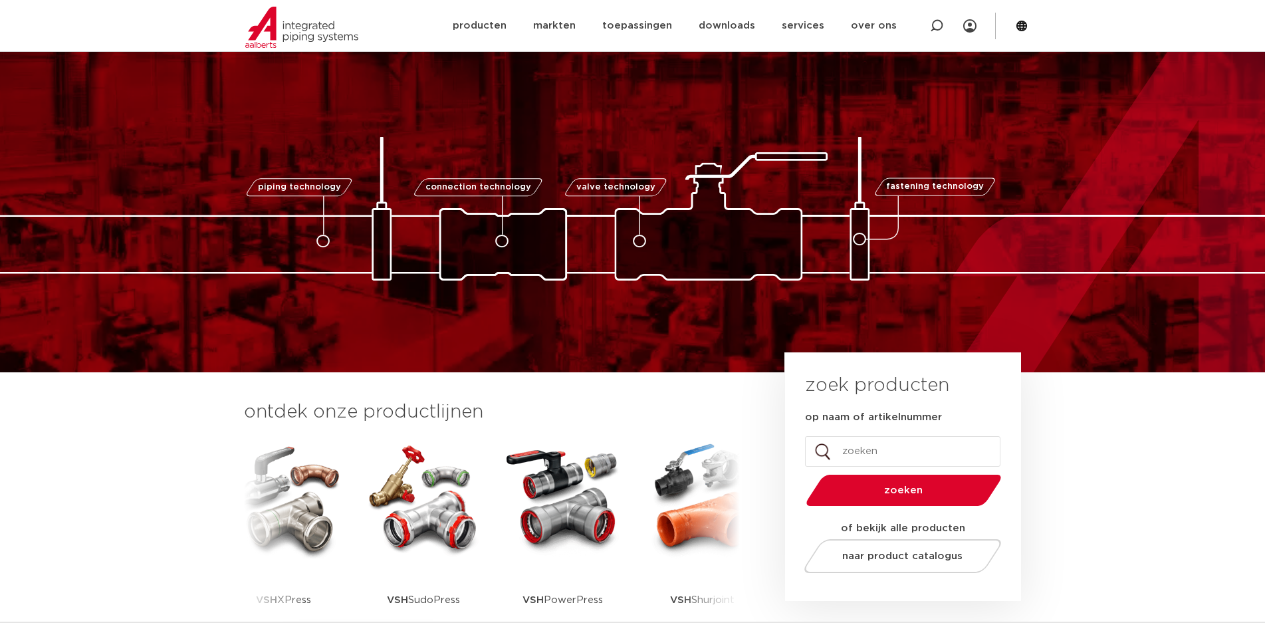  What do you see at coordinates (616, 187) in the screenshot?
I see `span: valve technology` at bounding box center [616, 187].